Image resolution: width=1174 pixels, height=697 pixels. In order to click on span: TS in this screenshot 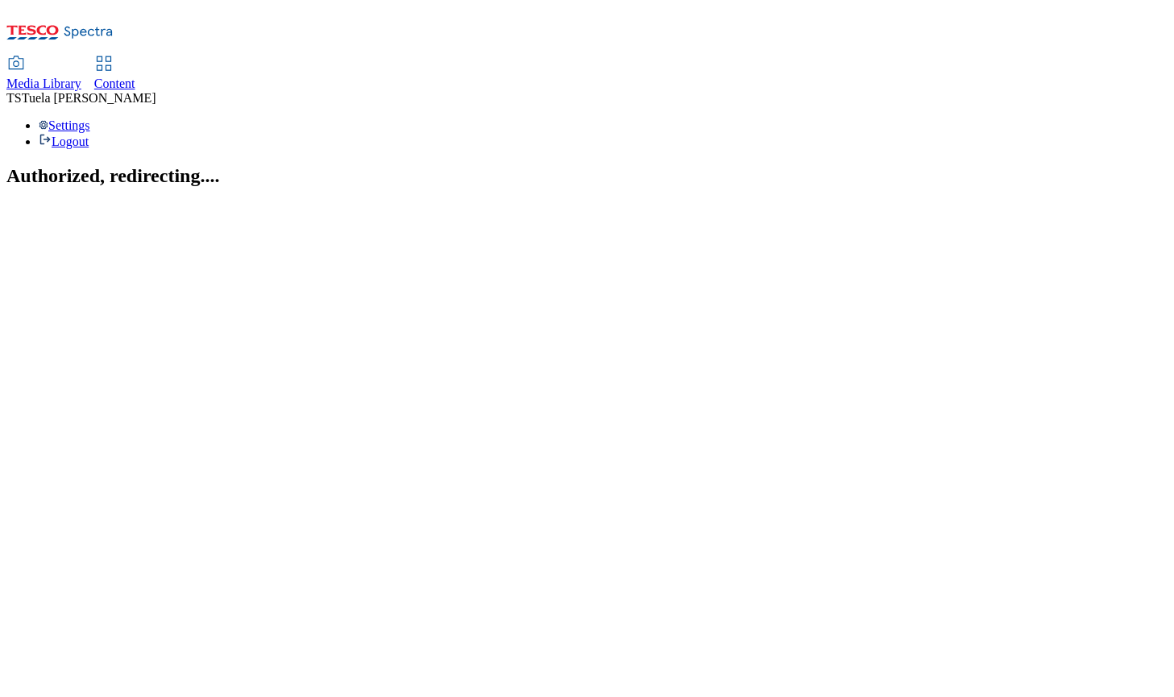, I will do `click(14, 97)`.